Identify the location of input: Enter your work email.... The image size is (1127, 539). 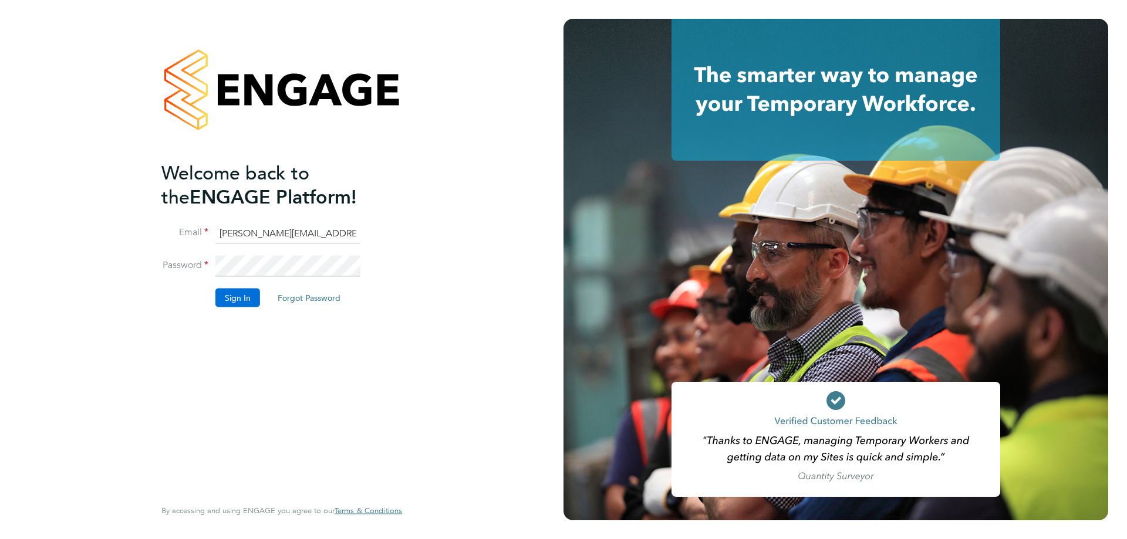
(288, 234).